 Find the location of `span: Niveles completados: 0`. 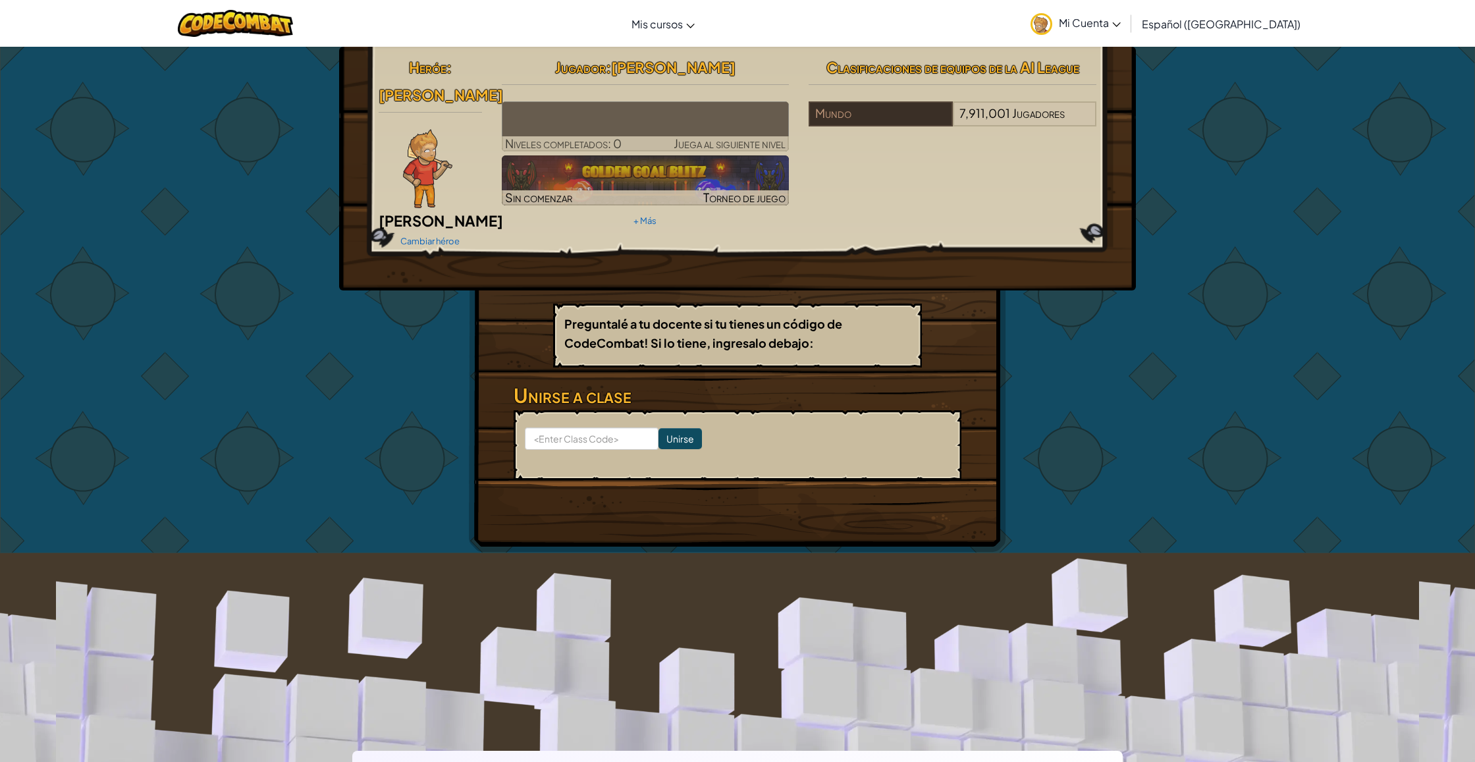

span: Niveles completados: 0 is located at coordinates (563, 143).